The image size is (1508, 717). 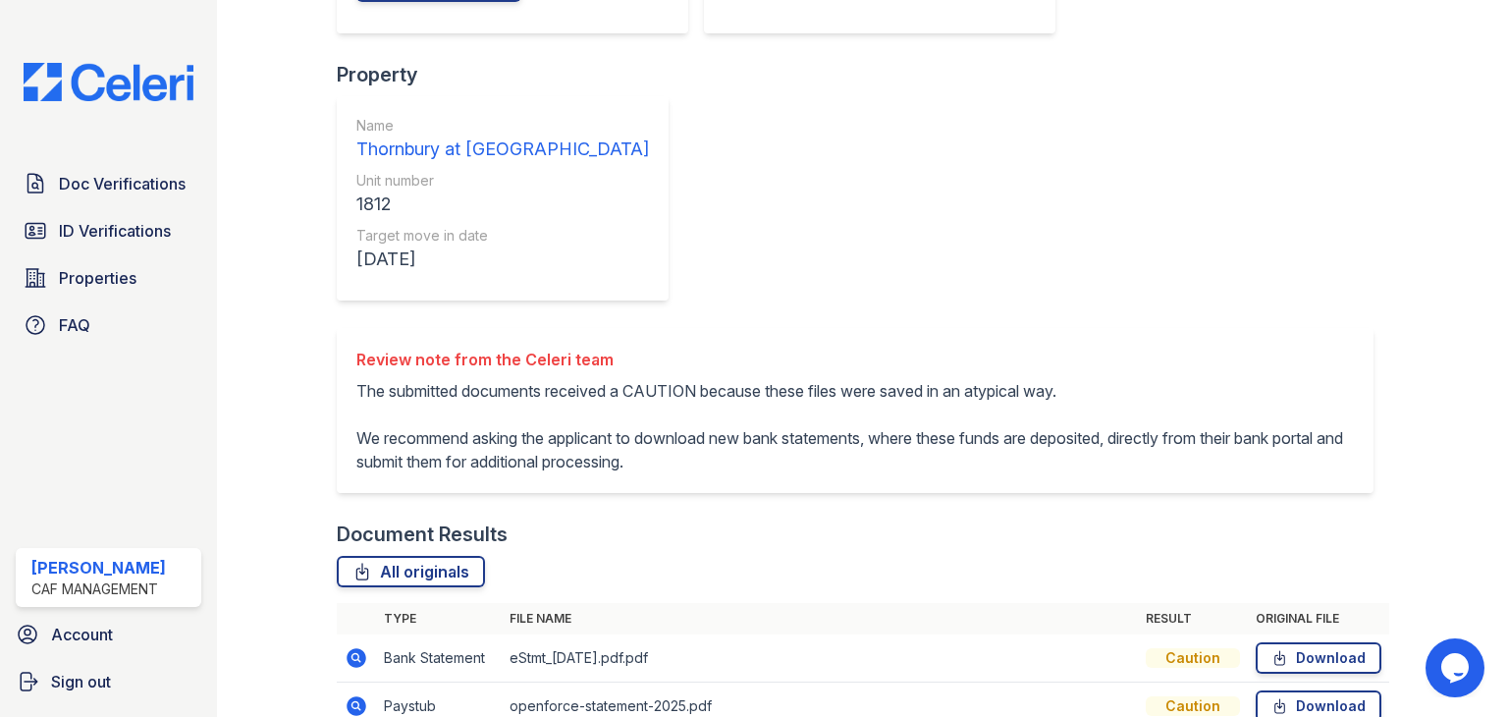 I want to click on button: Sign out, so click(x=108, y=681).